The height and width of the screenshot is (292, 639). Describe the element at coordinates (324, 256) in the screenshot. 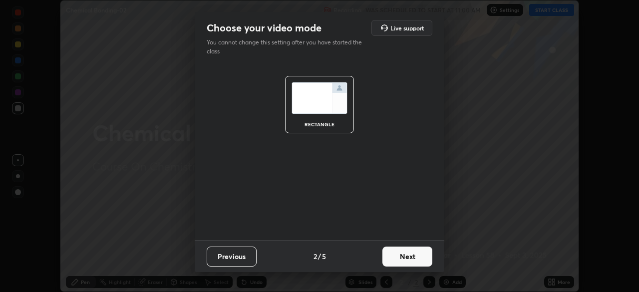

I see `h4: 5` at that location.